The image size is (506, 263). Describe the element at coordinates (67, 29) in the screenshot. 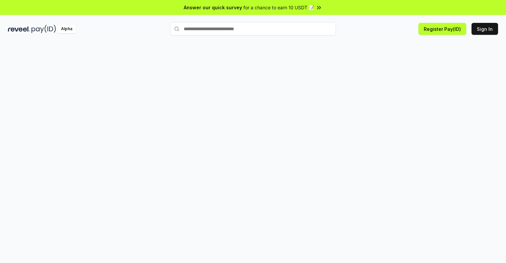

I see `div: Alpha` at that location.